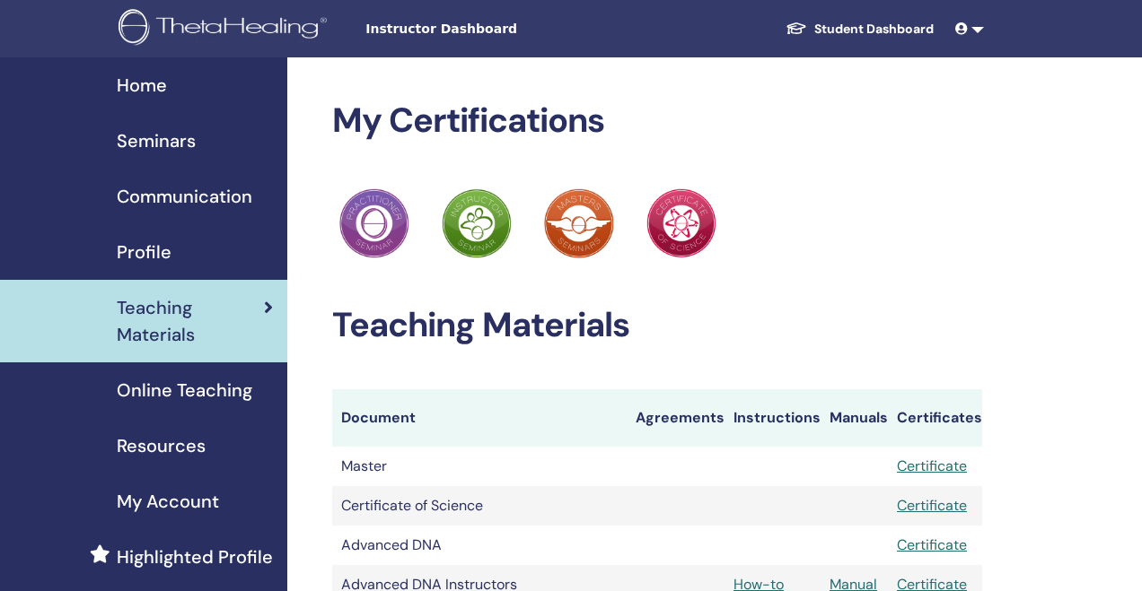  I want to click on span: Online Teaching, so click(184, 390).